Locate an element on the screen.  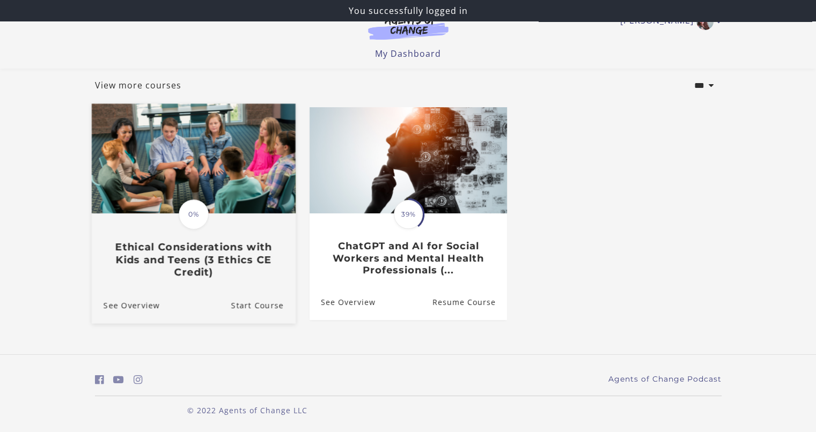
i: https://www.instagram.com/agentsofchangeprep/ (Open in a new window) is located at coordinates (138, 380).